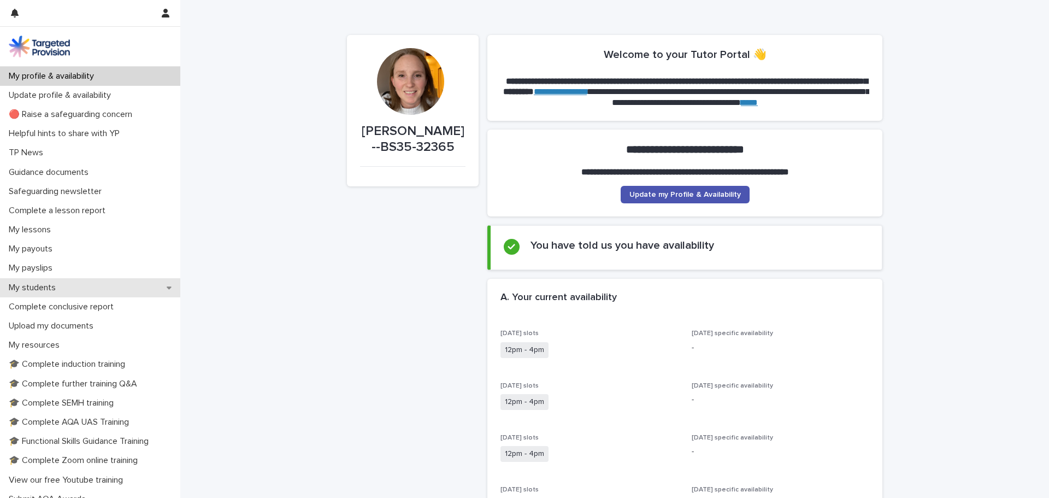 The width and height of the screenshot is (1049, 498). Describe the element at coordinates (622, 245) in the screenshot. I see `h2: You have told us you have availability` at that location.